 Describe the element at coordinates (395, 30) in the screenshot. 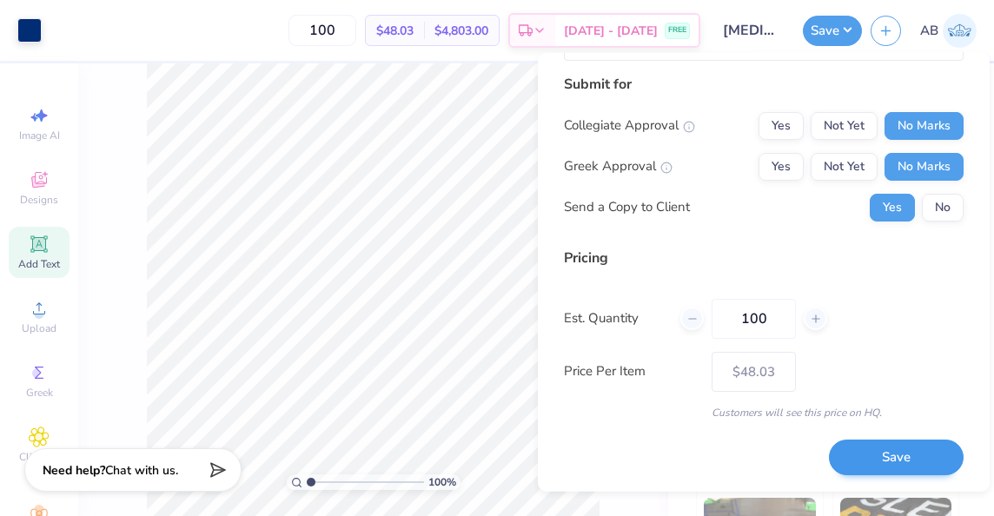

I see `span: $48.03` at that location.